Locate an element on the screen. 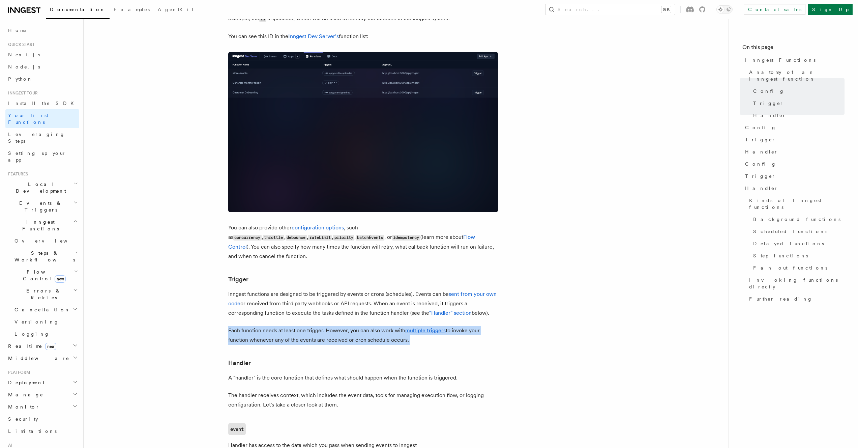  span: Inngest tour is located at coordinates (22, 93).